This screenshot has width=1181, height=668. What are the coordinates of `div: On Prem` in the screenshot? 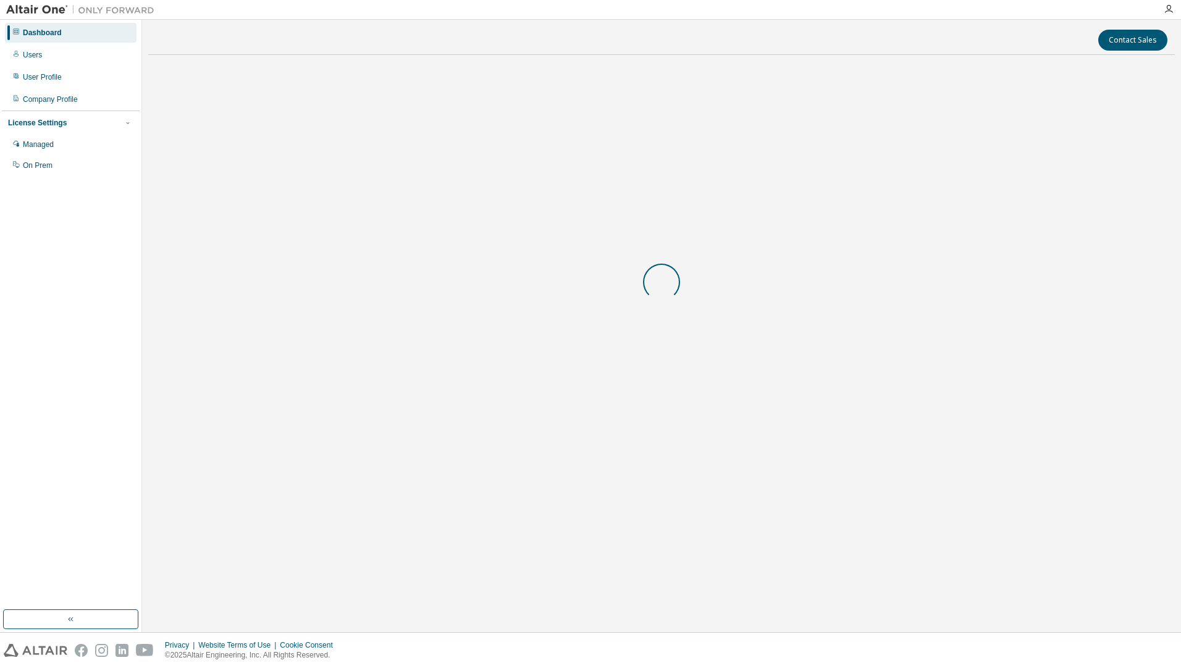 It's located at (38, 166).